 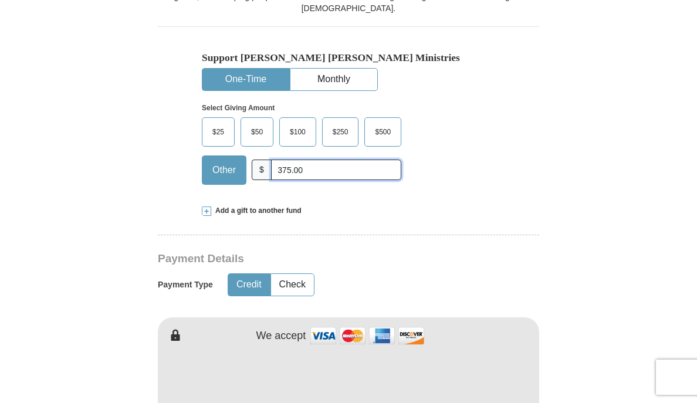 What do you see at coordinates (249, 285) in the screenshot?
I see `button: Credit` at bounding box center [249, 285].